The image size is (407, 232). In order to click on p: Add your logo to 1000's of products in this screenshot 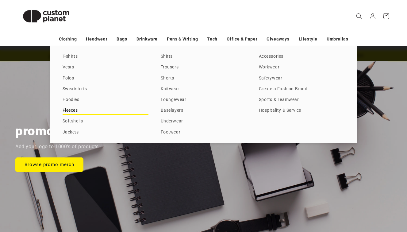, I will do `click(57, 146)`.